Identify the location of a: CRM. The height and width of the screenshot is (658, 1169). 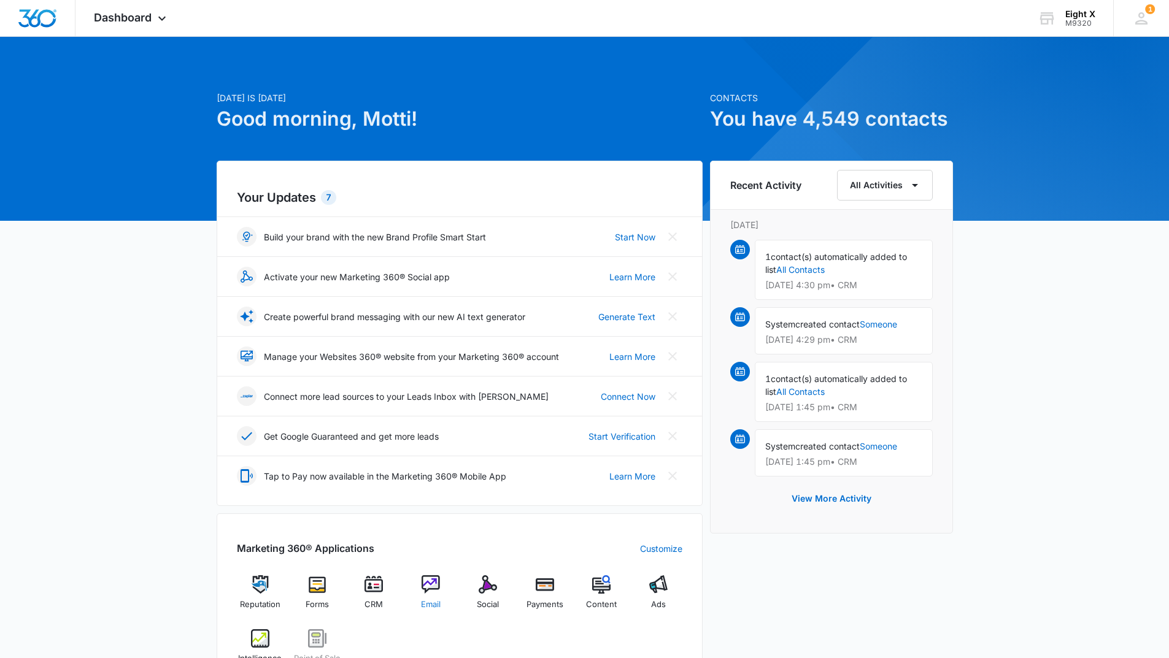
(374, 598).